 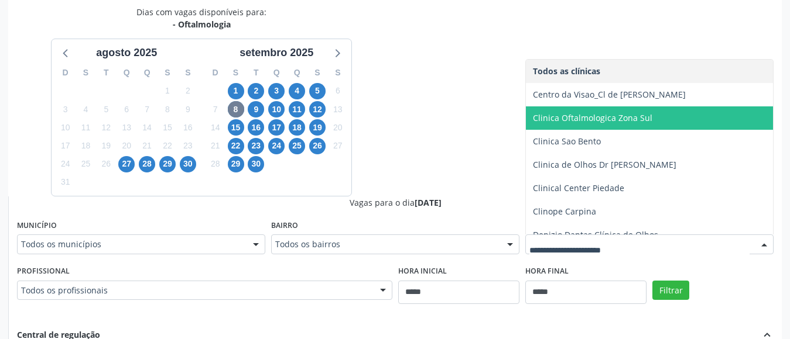 What do you see at coordinates (215, 109) in the screenshot?
I see `span: domingo, 7 de setembro de 2025` at bounding box center [215, 109].